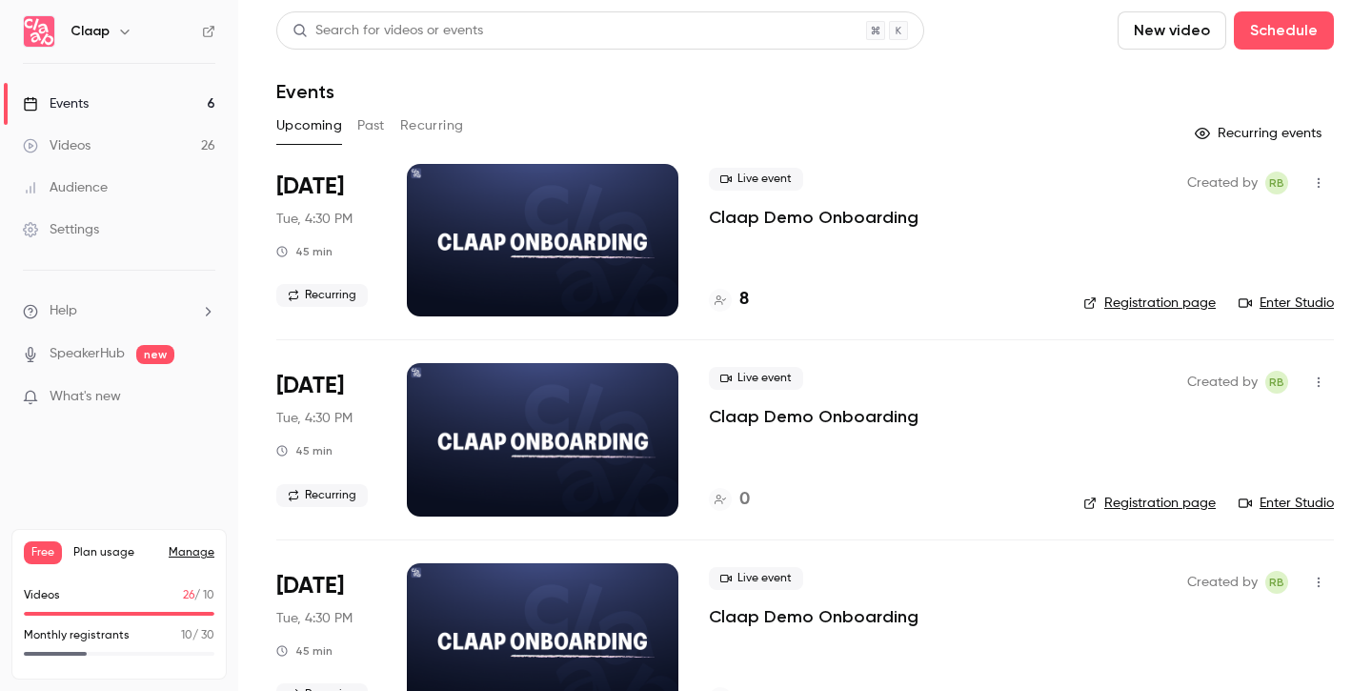 Image resolution: width=1372 pixels, height=691 pixels. I want to click on p: / 30, so click(197, 635).